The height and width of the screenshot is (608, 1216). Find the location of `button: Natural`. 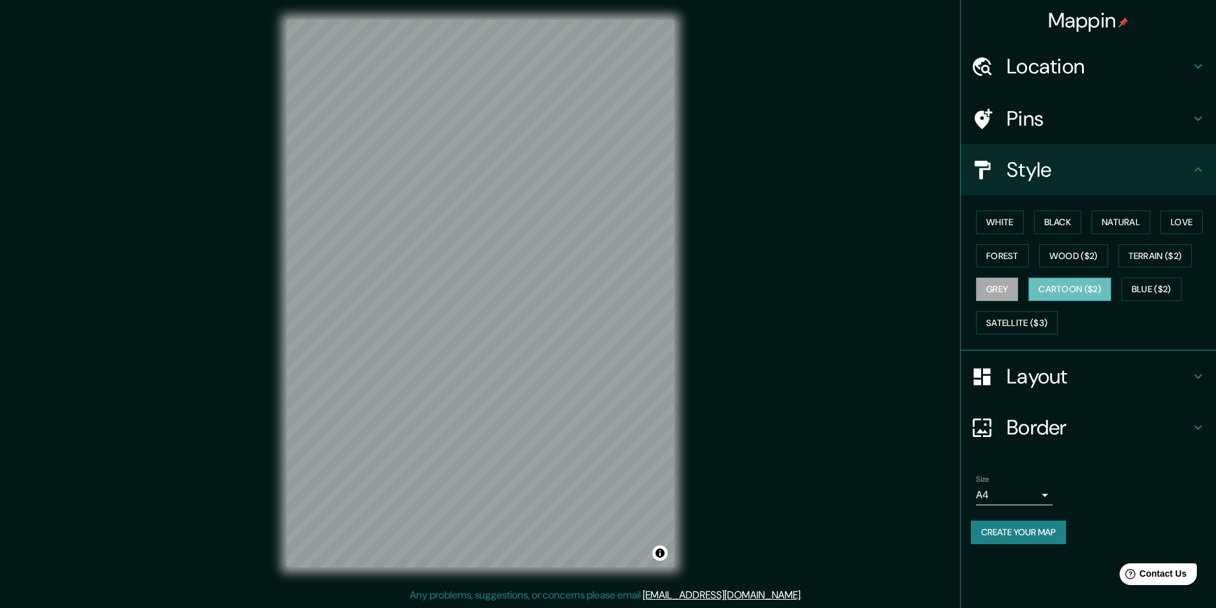

button: Natural is located at coordinates (1121, 222).